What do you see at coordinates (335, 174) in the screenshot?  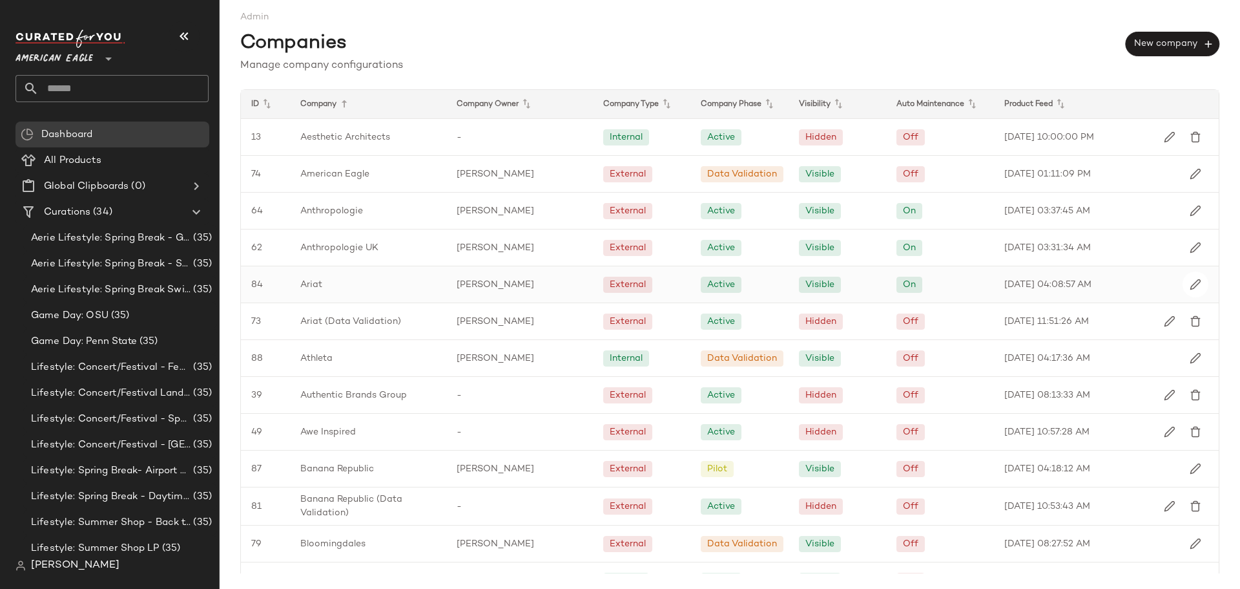 I see `span: American Eagle` at bounding box center [335, 174].